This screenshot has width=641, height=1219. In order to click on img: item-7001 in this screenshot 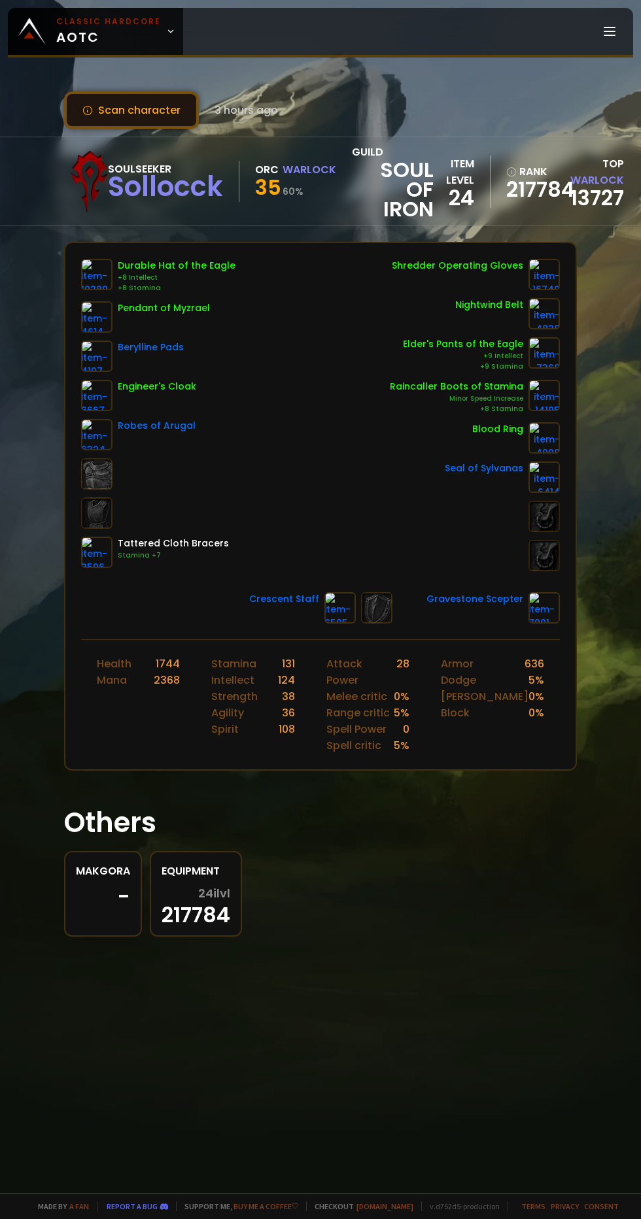, I will do `click(544, 608)`.